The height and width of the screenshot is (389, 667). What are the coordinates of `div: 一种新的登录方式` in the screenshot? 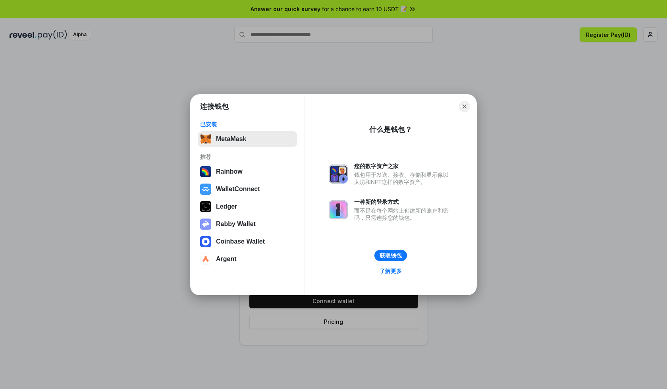 It's located at (403, 202).